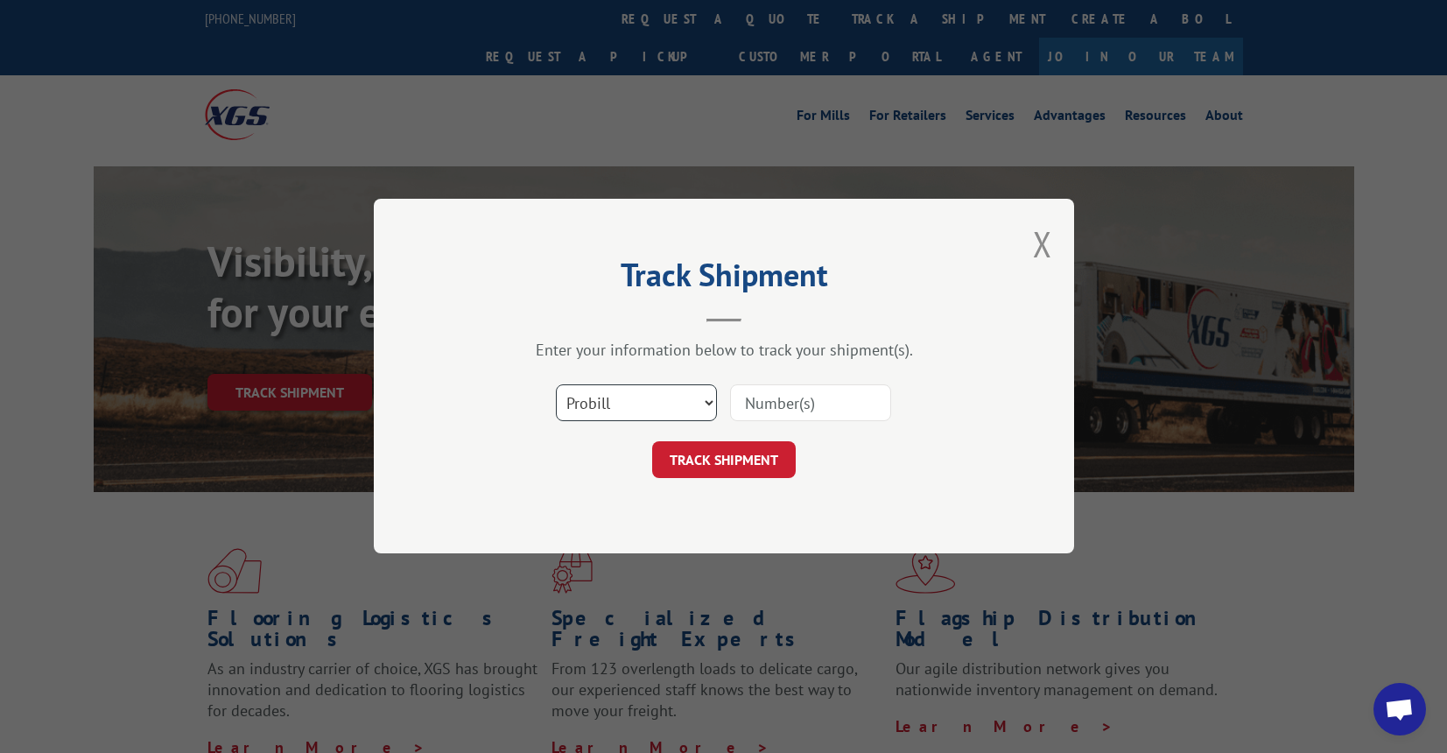 The height and width of the screenshot is (753, 1447). What do you see at coordinates (724, 350) in the screenshot?
I see `div: Enter your information below to track your shipment(s).` at bounding box center [724, 350].